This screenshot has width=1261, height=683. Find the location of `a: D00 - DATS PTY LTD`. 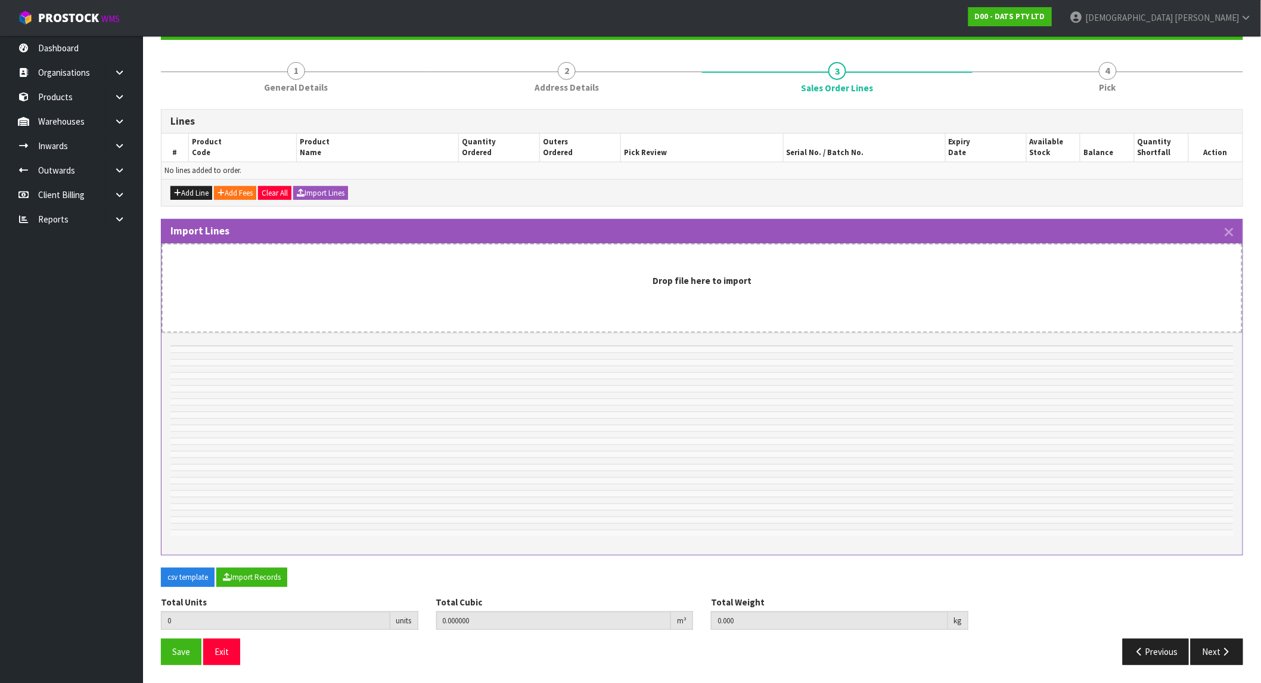

a: D00 - DATS PTY LTD is located at coordinates (1010, 17).